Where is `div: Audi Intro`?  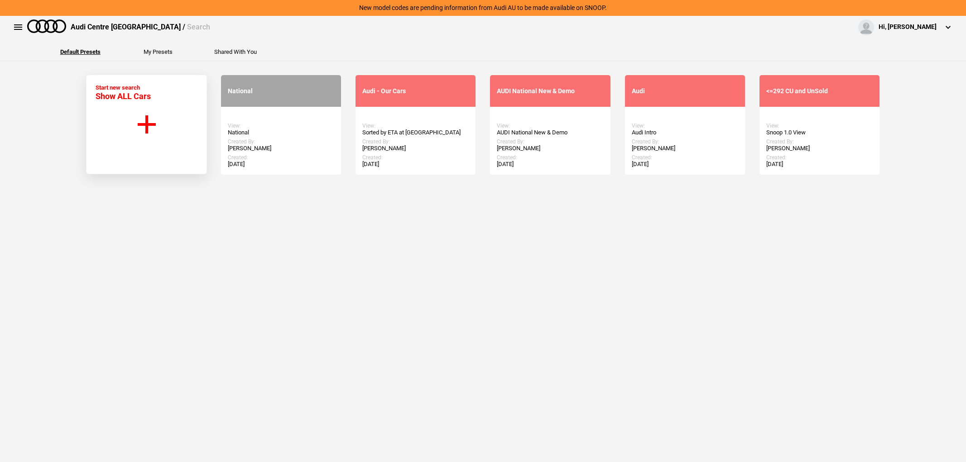 div: Audi Intro is located at coordinates (685, 133).